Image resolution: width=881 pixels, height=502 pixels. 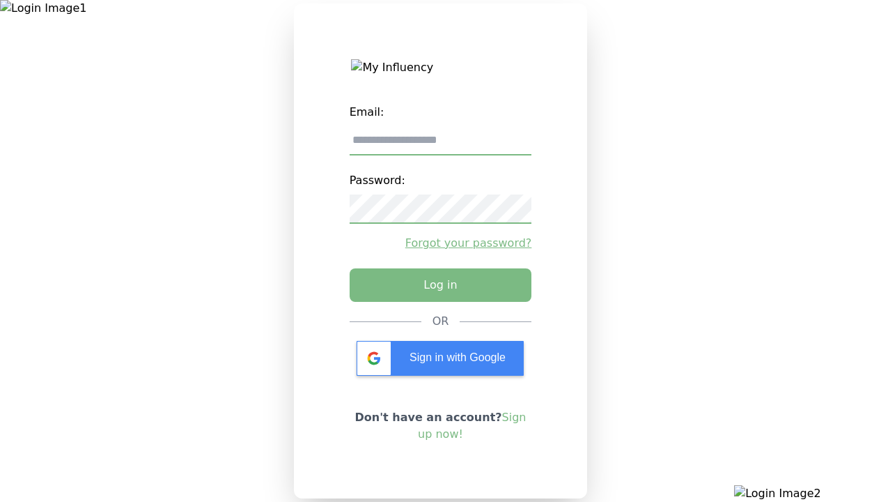 I want to click on button: Log in, so click(x=441, y=285).